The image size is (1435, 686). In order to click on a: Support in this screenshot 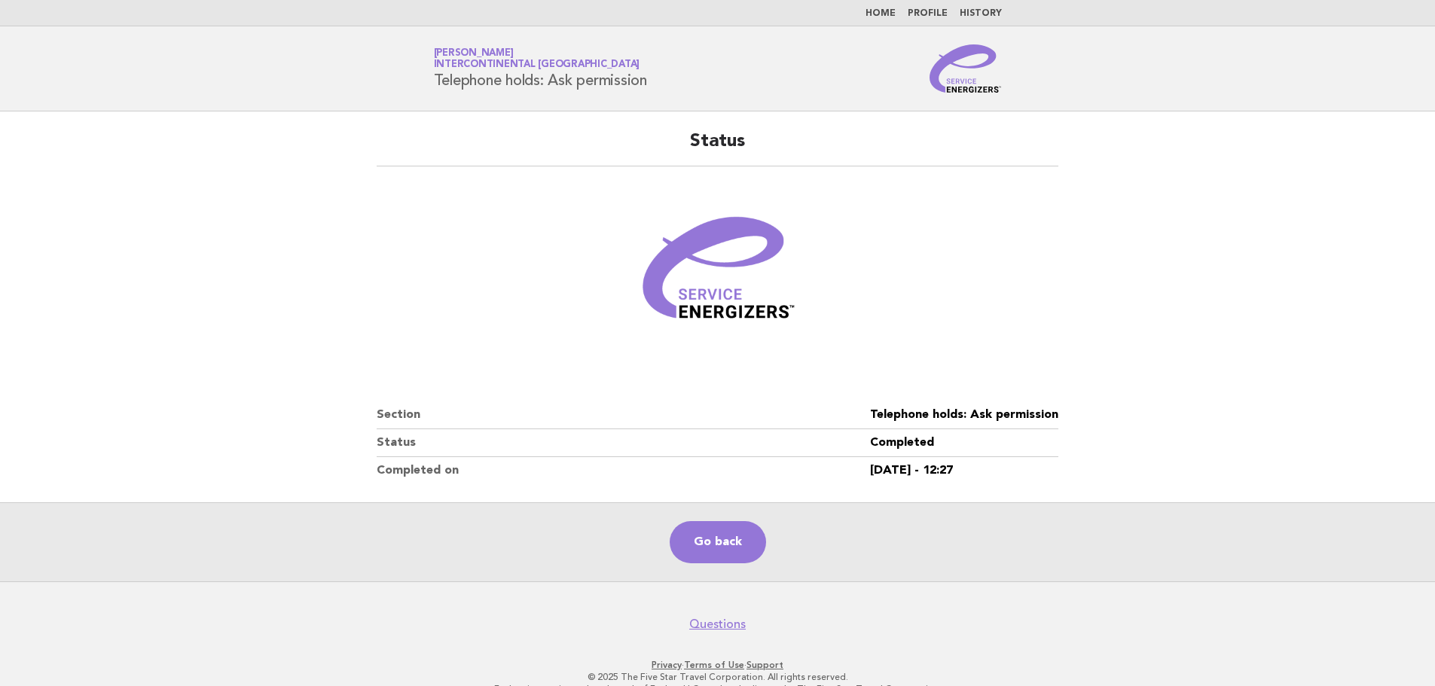, I will do `click(765, 665)`.